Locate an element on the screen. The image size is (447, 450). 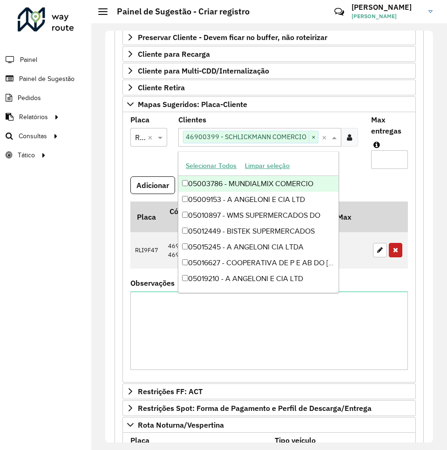
a: Cliente Retira is located at coordinates (269, 87).